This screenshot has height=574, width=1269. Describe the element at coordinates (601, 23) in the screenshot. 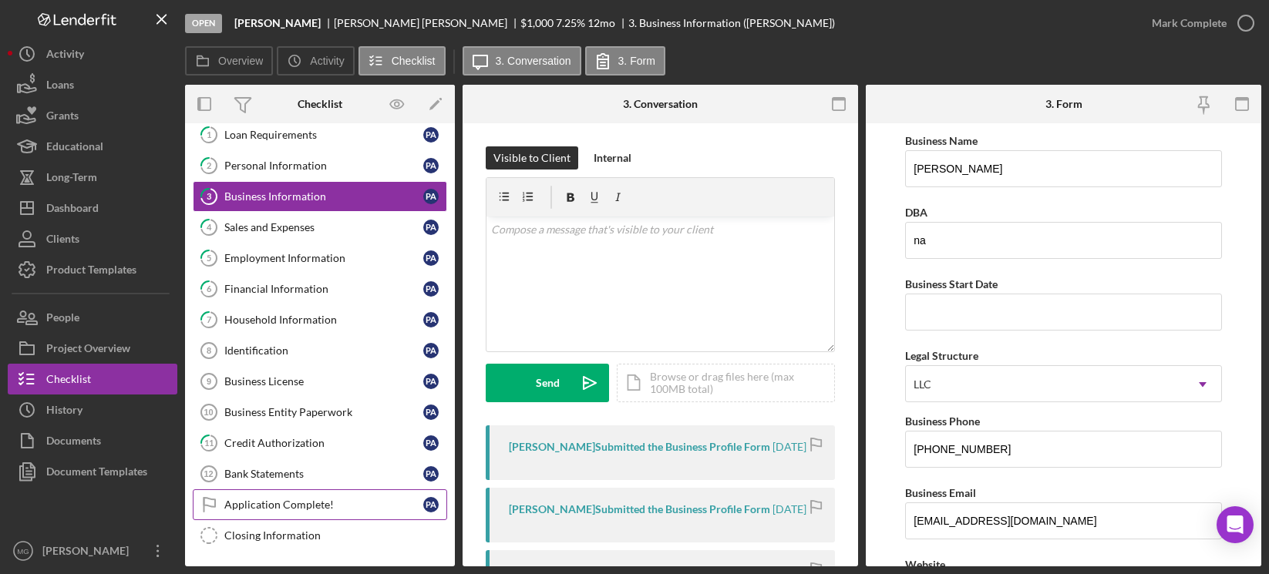

I see `div: 12 mo` at that location.